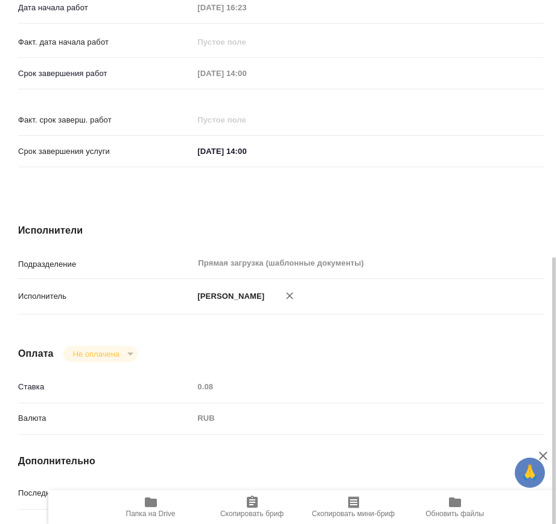  Describe the element at coordinates (100, 354) in the screenshot. I see `div: Не оплачена` at that location.